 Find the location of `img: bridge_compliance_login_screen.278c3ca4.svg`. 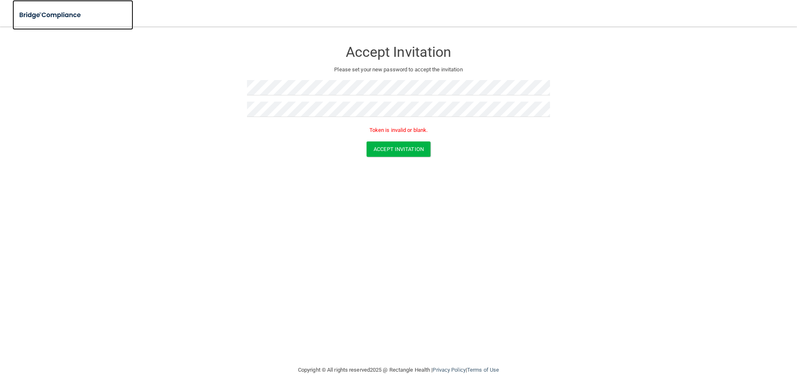

img: bridge_compliance_login_screen.278c3ca4.svg is located at coordinates (51, 15).